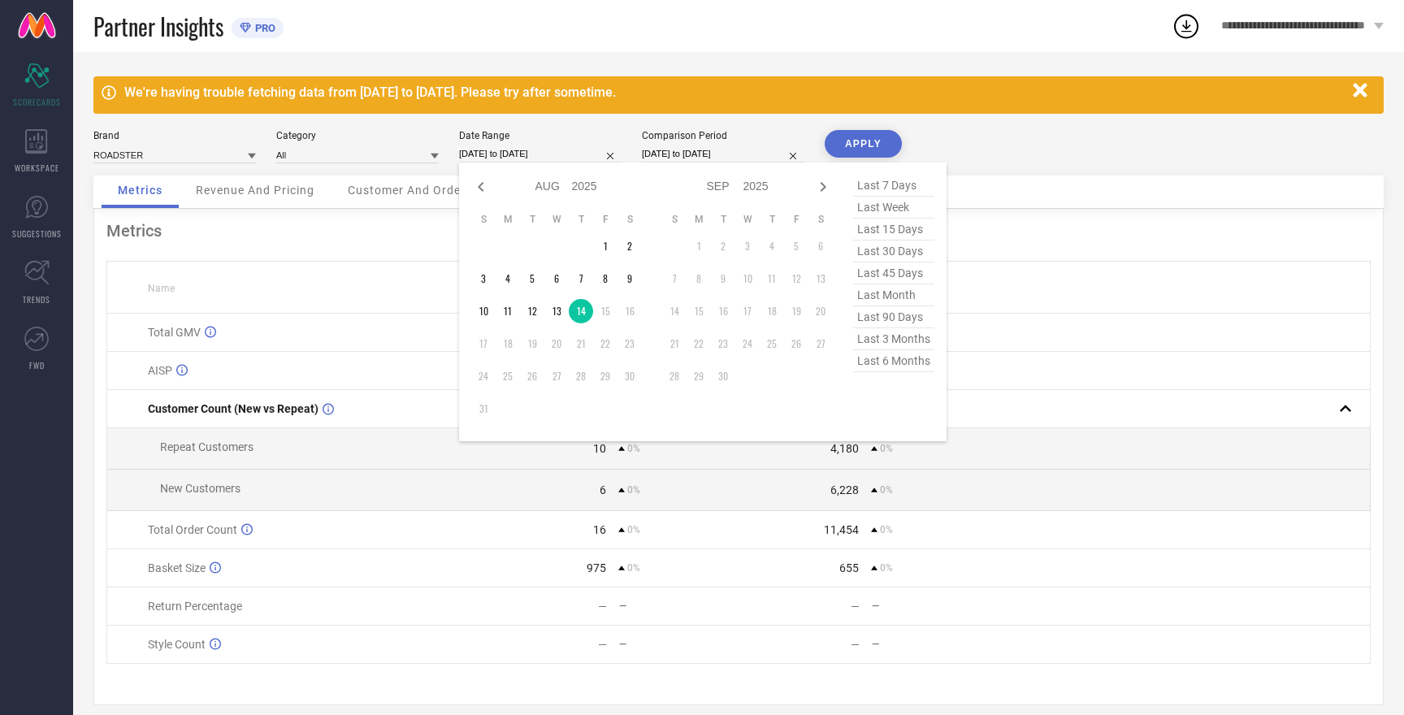 This screenshot has height=715, width=1404. Describe the element at coordinates (699, 246) in the screenshot. I see `td: Mon Sep 01 2025` at that location.